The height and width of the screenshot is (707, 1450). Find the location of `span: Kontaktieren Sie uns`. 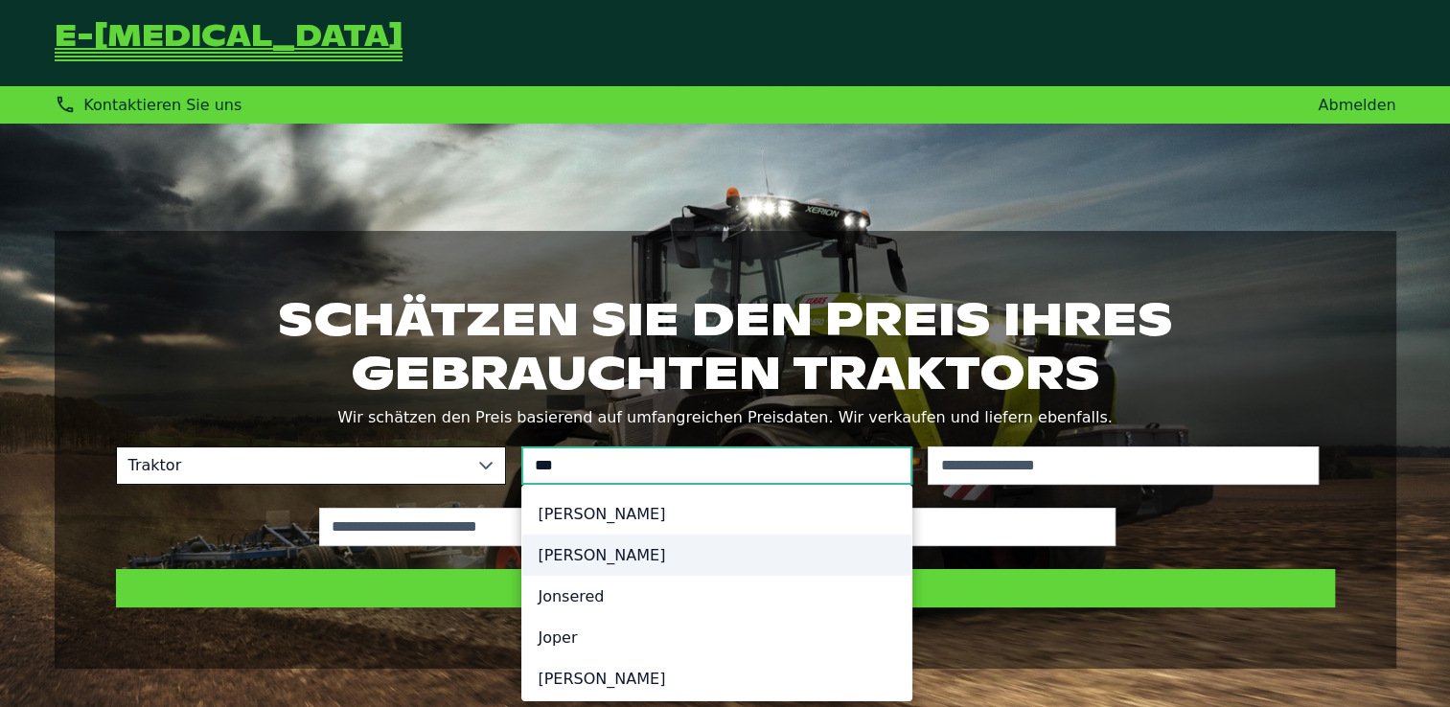

span: Kontaktieren Sie uns is located at coordinates (162, 104).